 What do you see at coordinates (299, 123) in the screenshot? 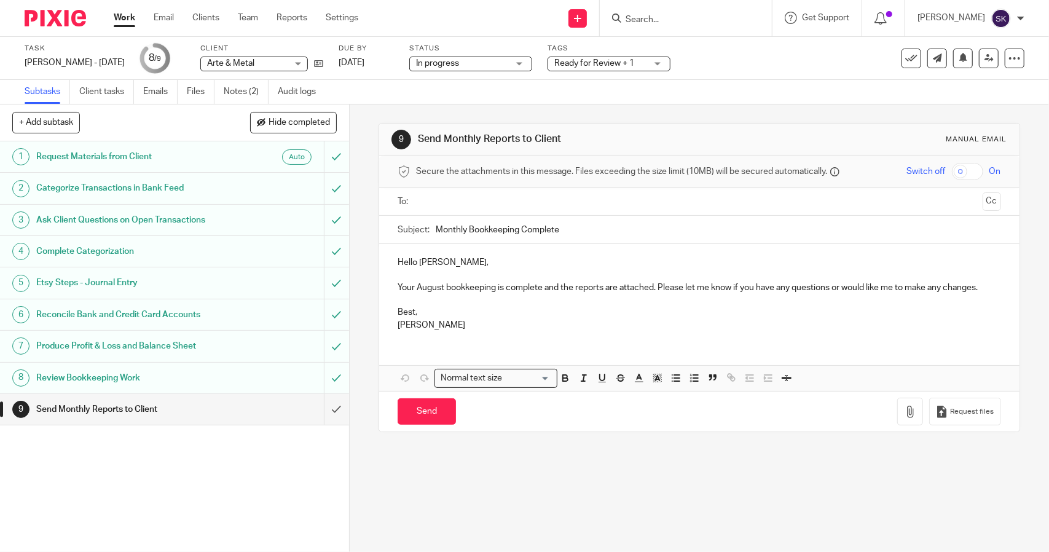
I see `span: Hide completed` at bounding box center [299, 123].